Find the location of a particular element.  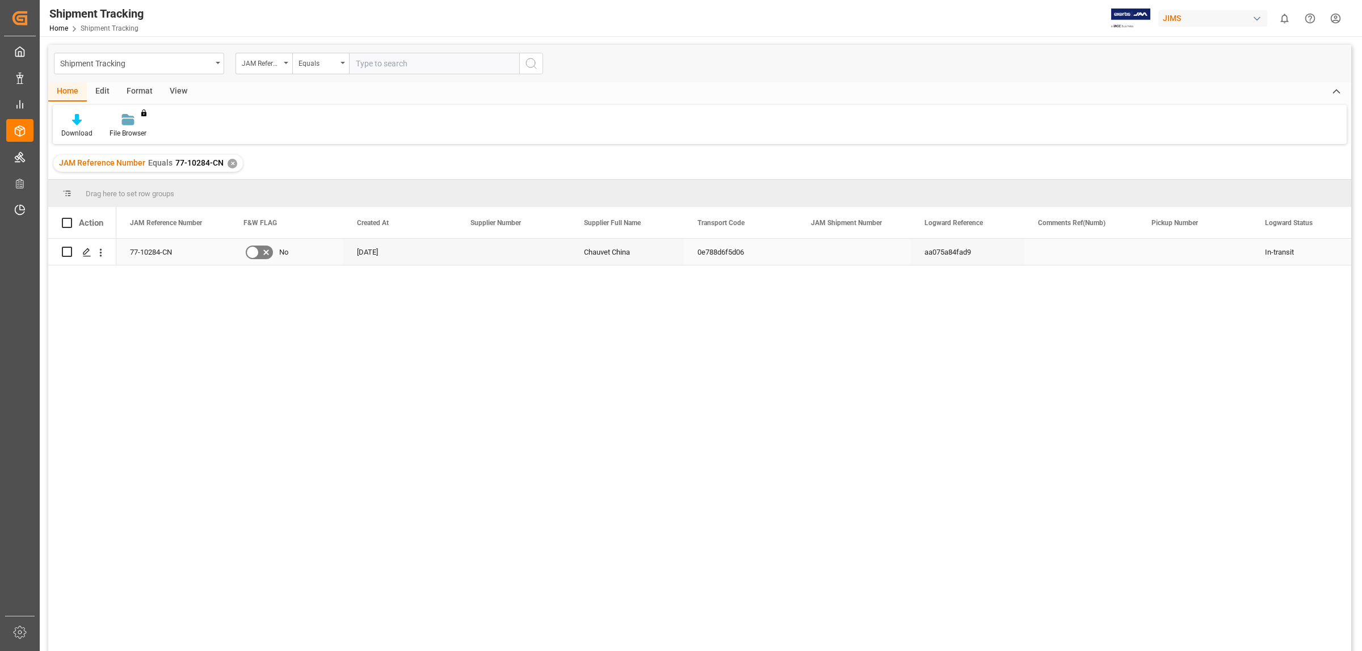

span: No is located at coordinates (284, 253).